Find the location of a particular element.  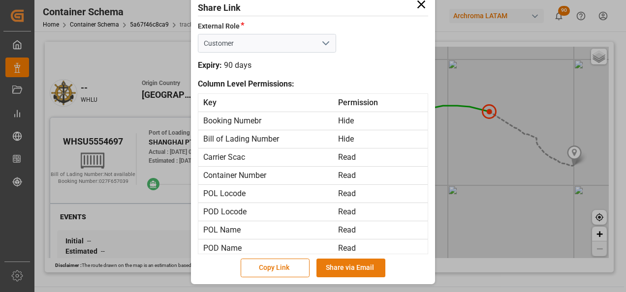

div: Booking Numebr is located at coordinates (270, 121).